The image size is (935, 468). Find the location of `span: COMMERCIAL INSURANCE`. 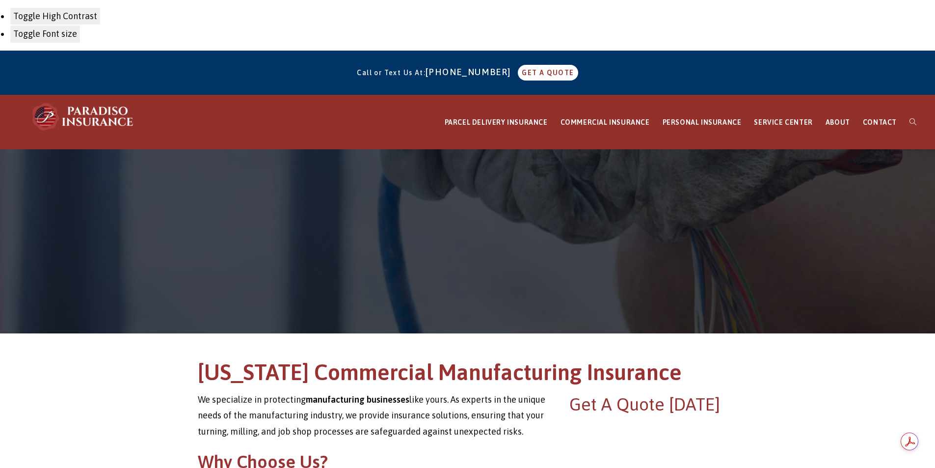

span: COMMERCIAL INSURANCE is located at coordinates (605, 122).